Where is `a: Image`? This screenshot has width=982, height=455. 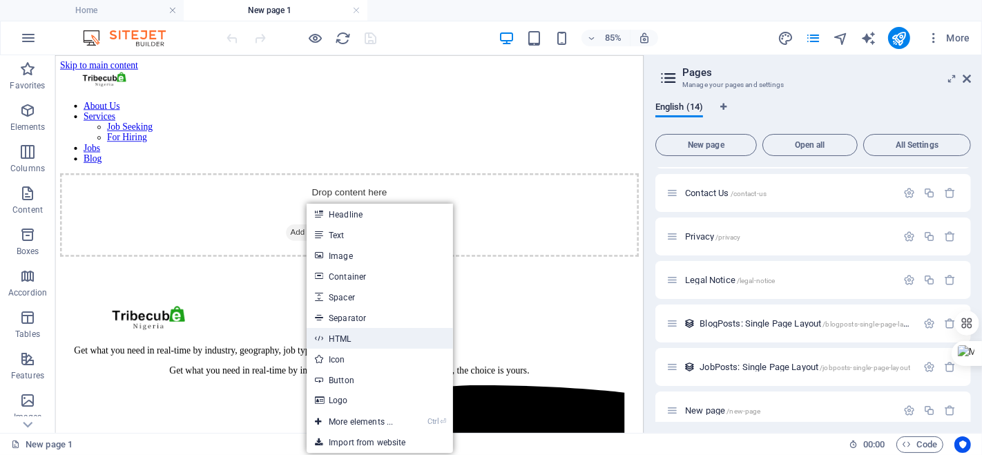
a: Image is located at coordinates (380, 255).